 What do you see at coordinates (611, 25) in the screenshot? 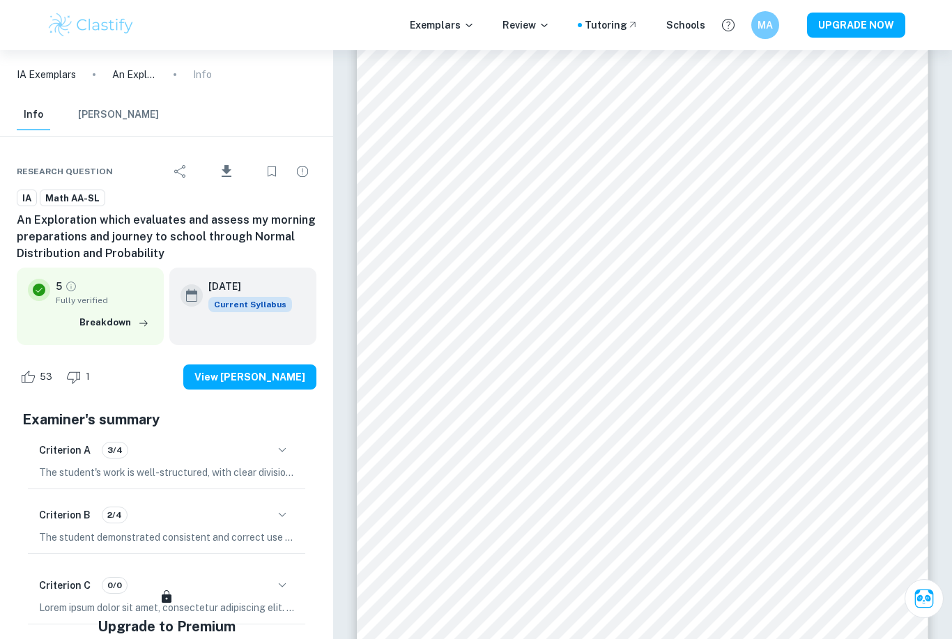
I see `a: Tutoring` at bounding box center [611, 25].